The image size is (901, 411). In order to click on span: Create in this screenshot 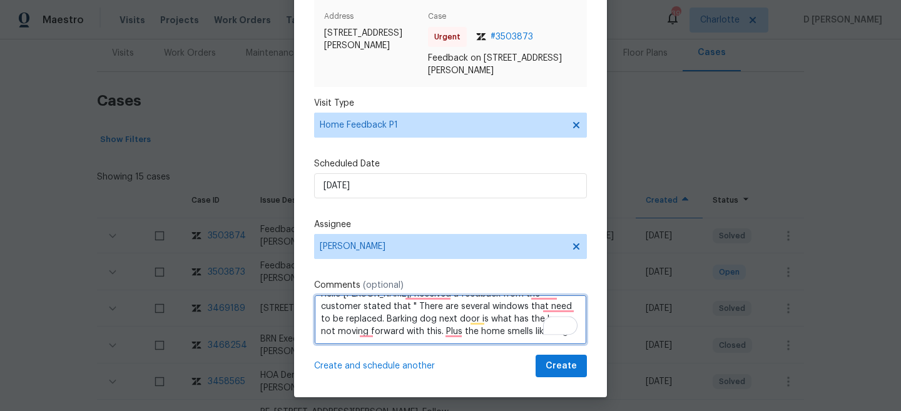, I will do `click(561, 366)`.